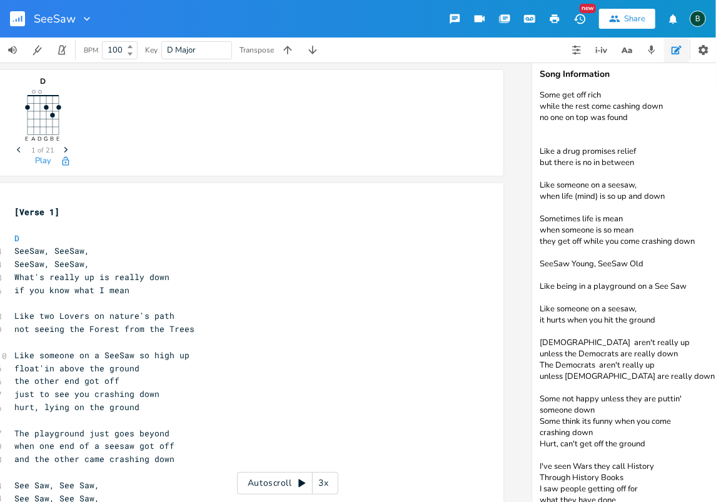  I want to click on span: Like two Lovers on nature's path, so click(94, 316).